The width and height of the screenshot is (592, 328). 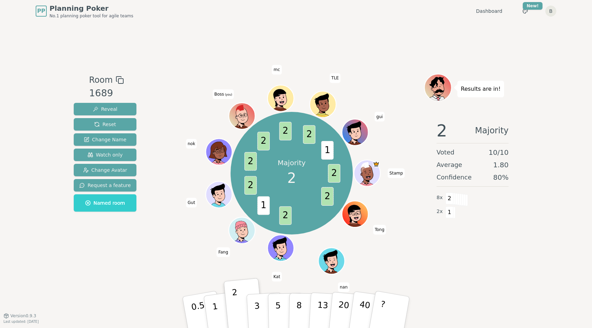 I want to click on p: Results are in!, so click(x=480, y=89).